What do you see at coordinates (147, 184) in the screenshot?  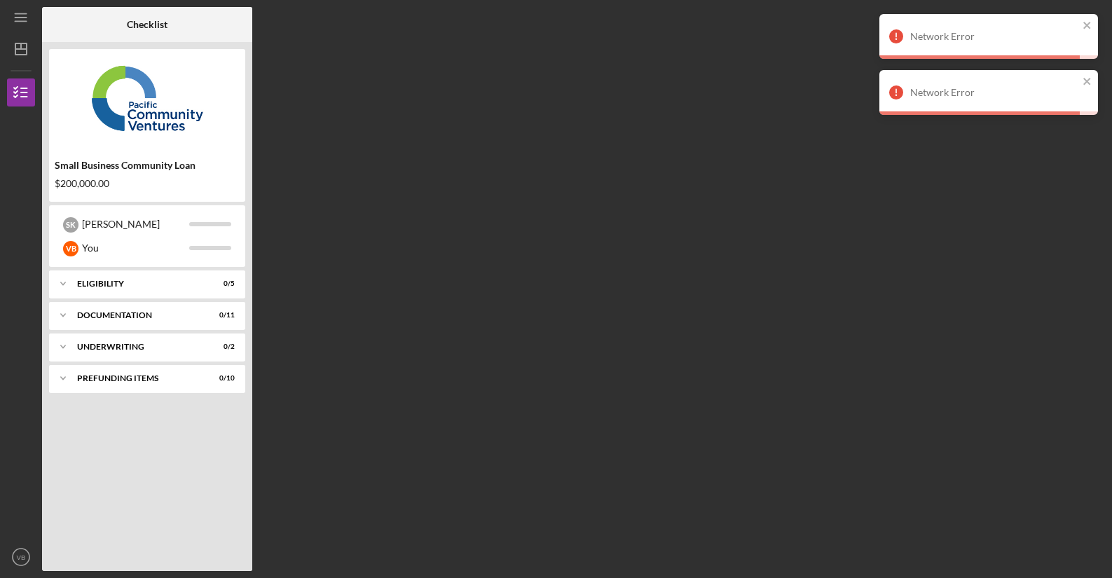 I see `div: $200,000.00` at bounding box center [147, 184].